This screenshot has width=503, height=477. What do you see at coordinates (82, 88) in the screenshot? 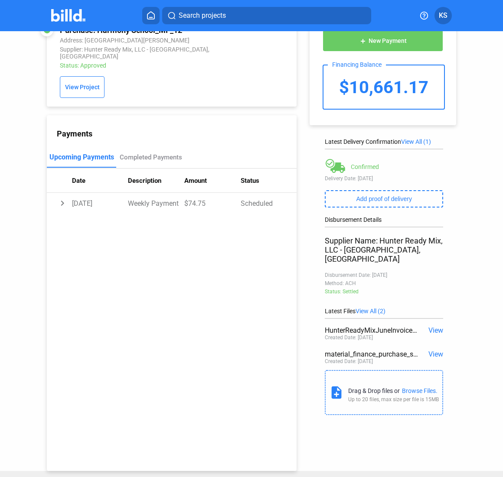
I see `span: View Project` at bounding box center [82, 88].